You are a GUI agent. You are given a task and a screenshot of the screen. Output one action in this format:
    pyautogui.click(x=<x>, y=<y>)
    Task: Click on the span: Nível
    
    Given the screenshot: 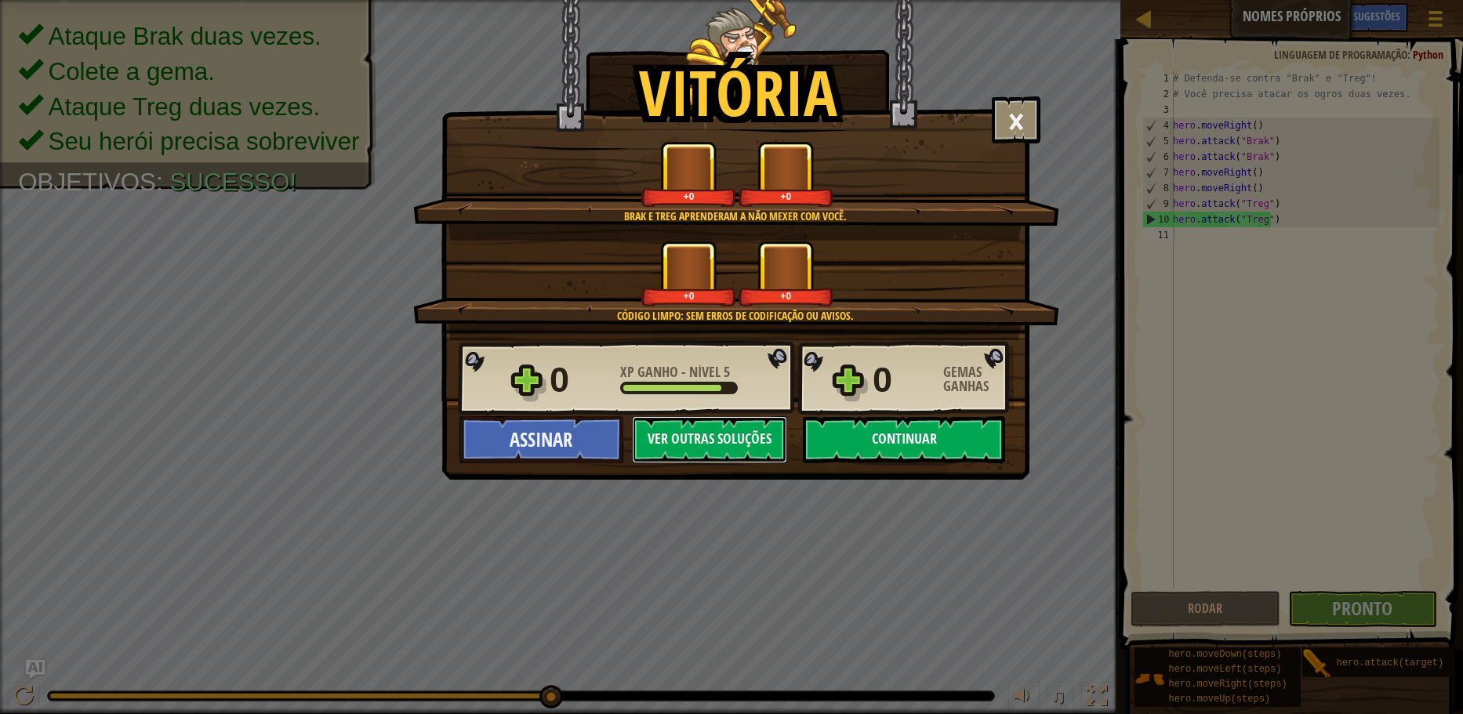 What is the action you would take?
    pyautogui.click(x=705, y=372)
    